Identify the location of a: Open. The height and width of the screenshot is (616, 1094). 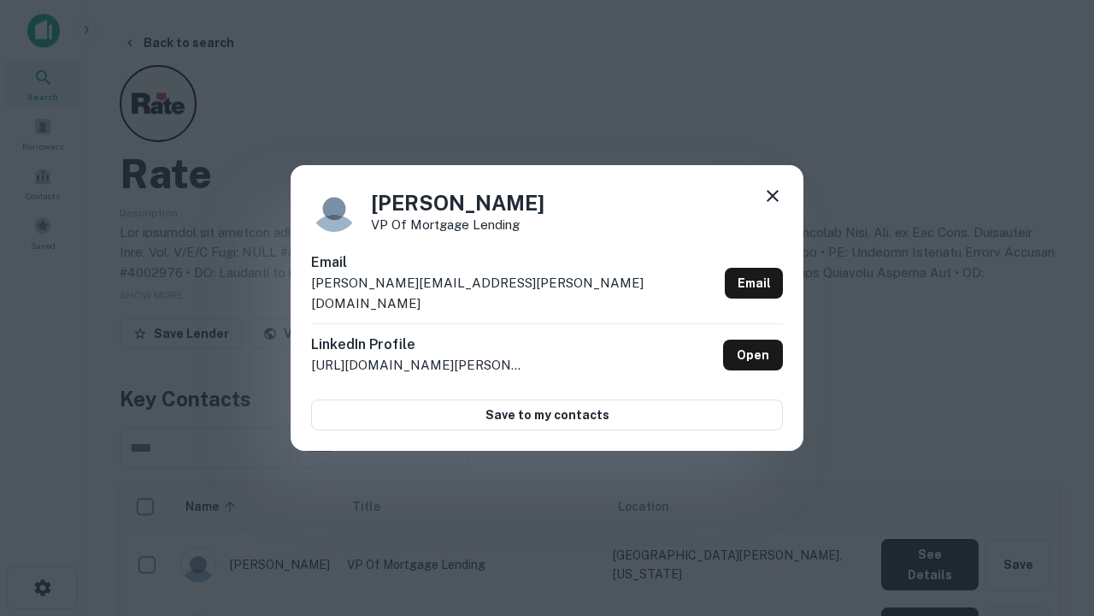
(753, 355).